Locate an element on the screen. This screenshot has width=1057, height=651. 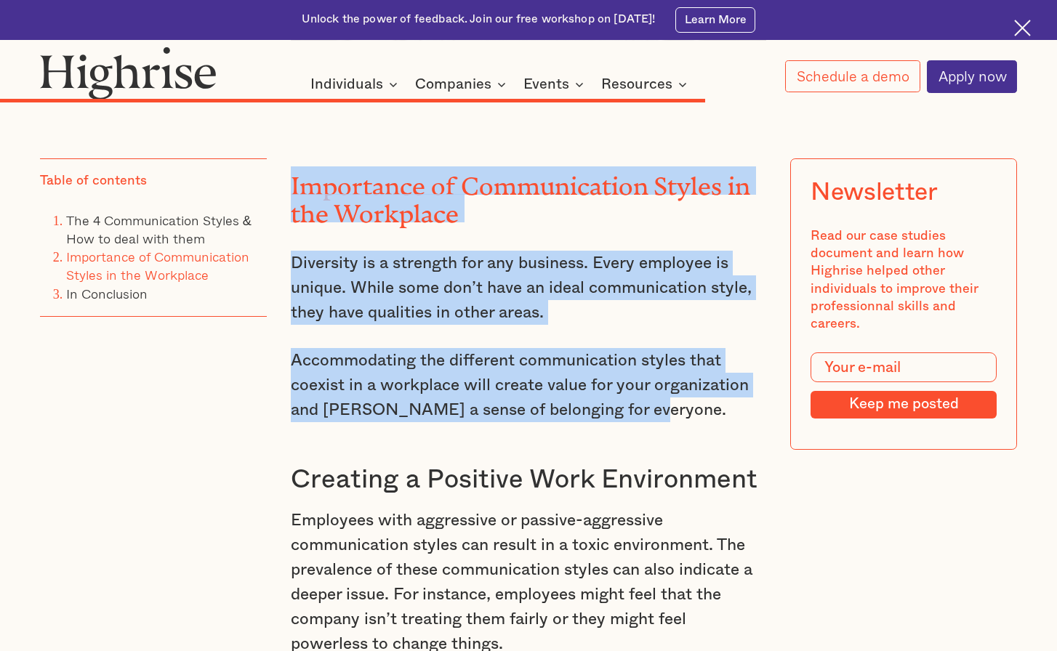
input: Keep me posted is located at coordinates (903, 405).